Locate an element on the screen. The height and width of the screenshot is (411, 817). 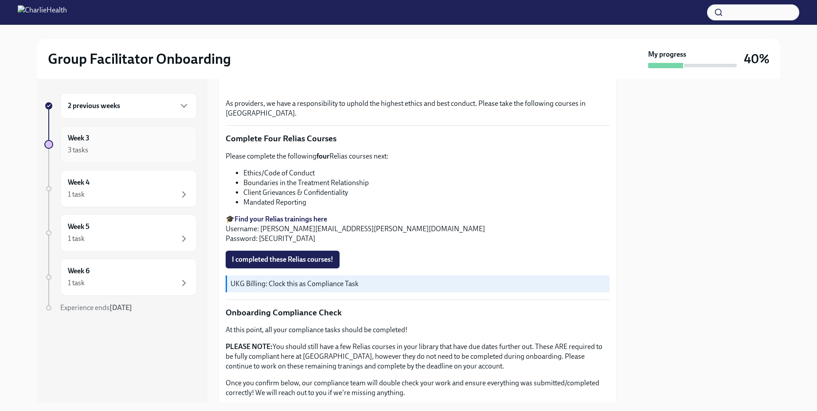
p: Once you confirm below, our compliance team will double check your work and ensure everything was... is located at coordinates (417, 388).